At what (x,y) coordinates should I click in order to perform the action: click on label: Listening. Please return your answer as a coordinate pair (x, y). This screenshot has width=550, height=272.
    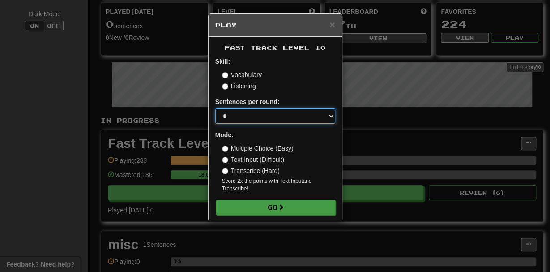
    Looking at the image, I should click on (239, 86).